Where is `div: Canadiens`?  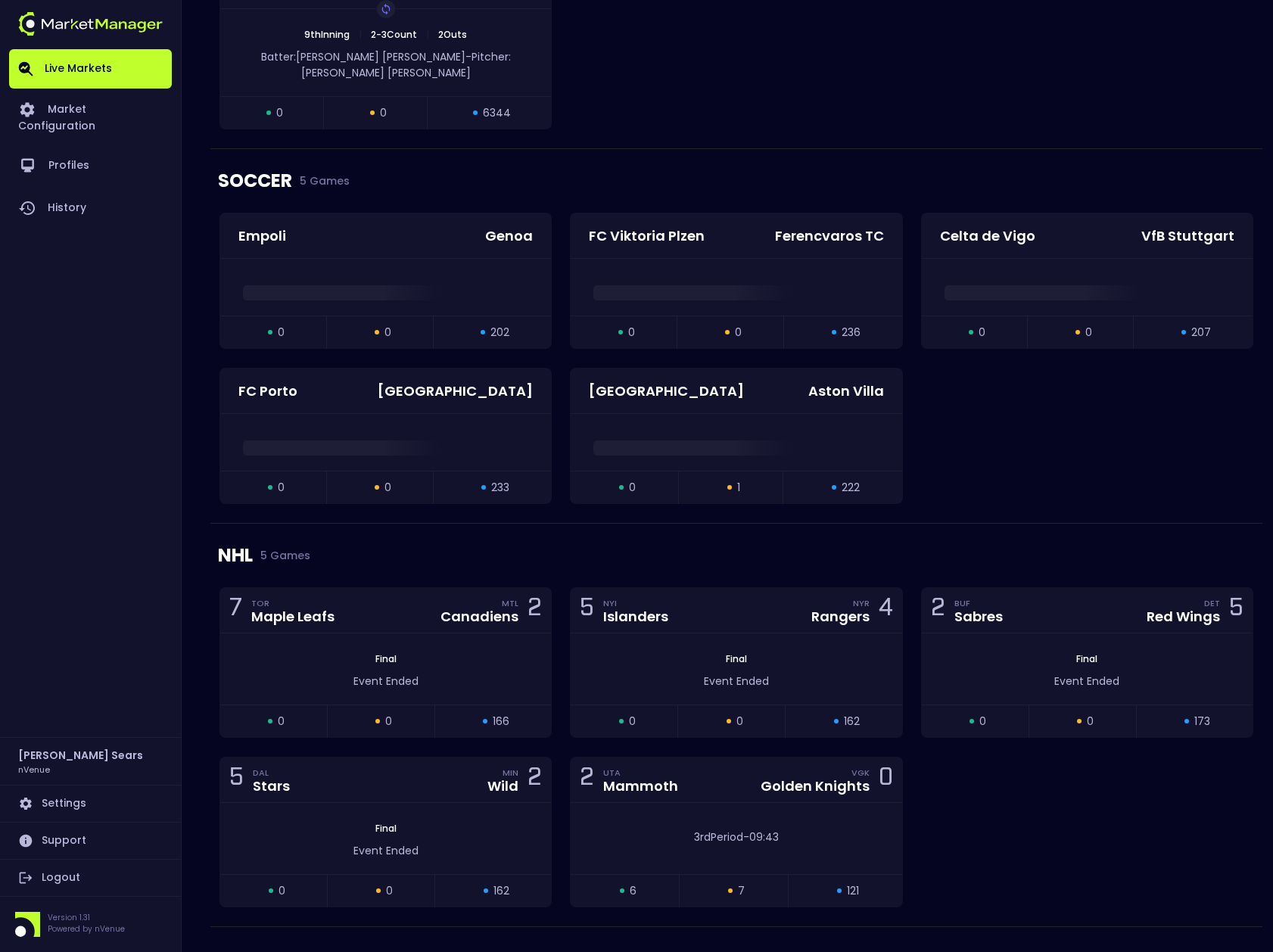 div: Canadiens is located at coordinates (479, 616).